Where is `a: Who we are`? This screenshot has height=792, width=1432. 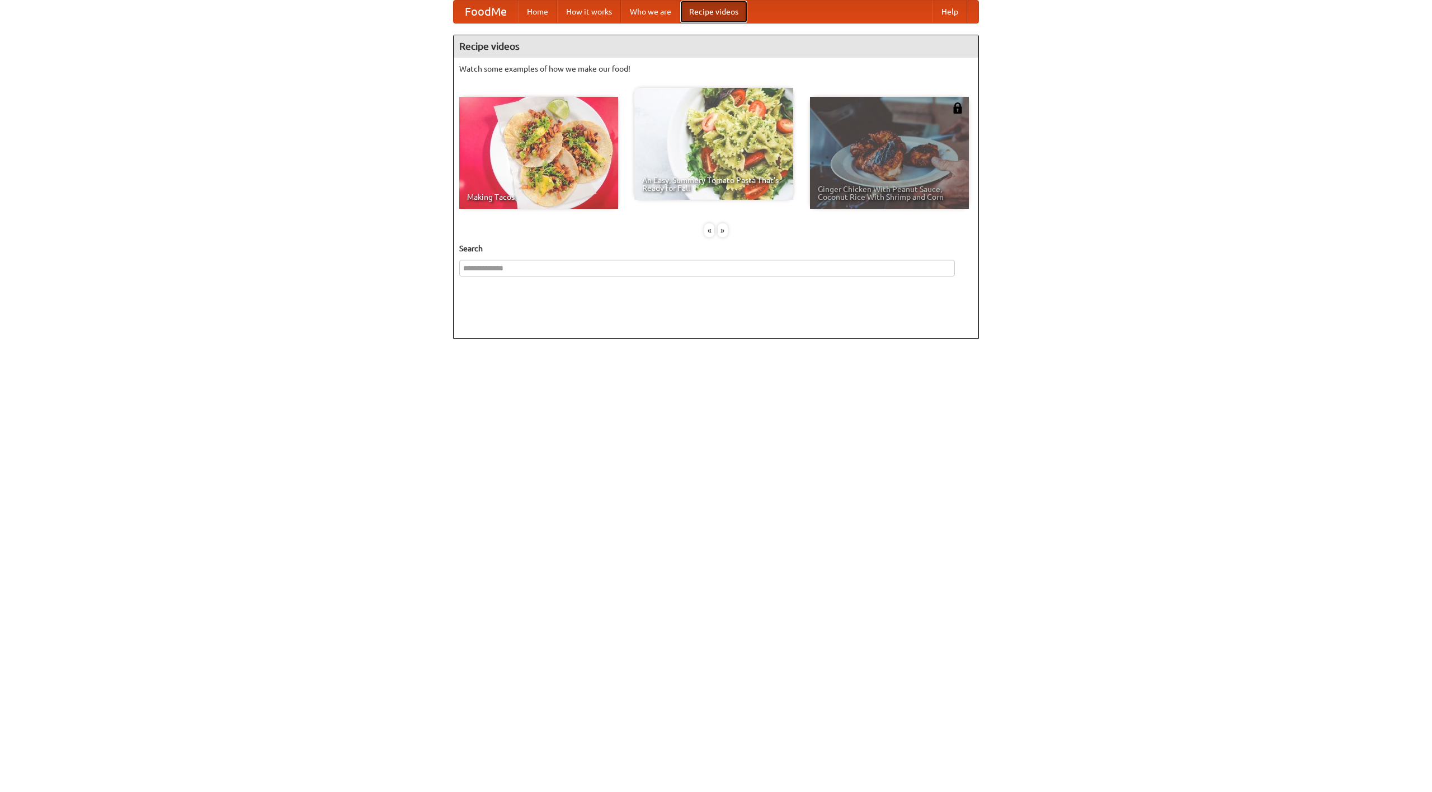
a: Who we are is located at coordinates (651, 12).